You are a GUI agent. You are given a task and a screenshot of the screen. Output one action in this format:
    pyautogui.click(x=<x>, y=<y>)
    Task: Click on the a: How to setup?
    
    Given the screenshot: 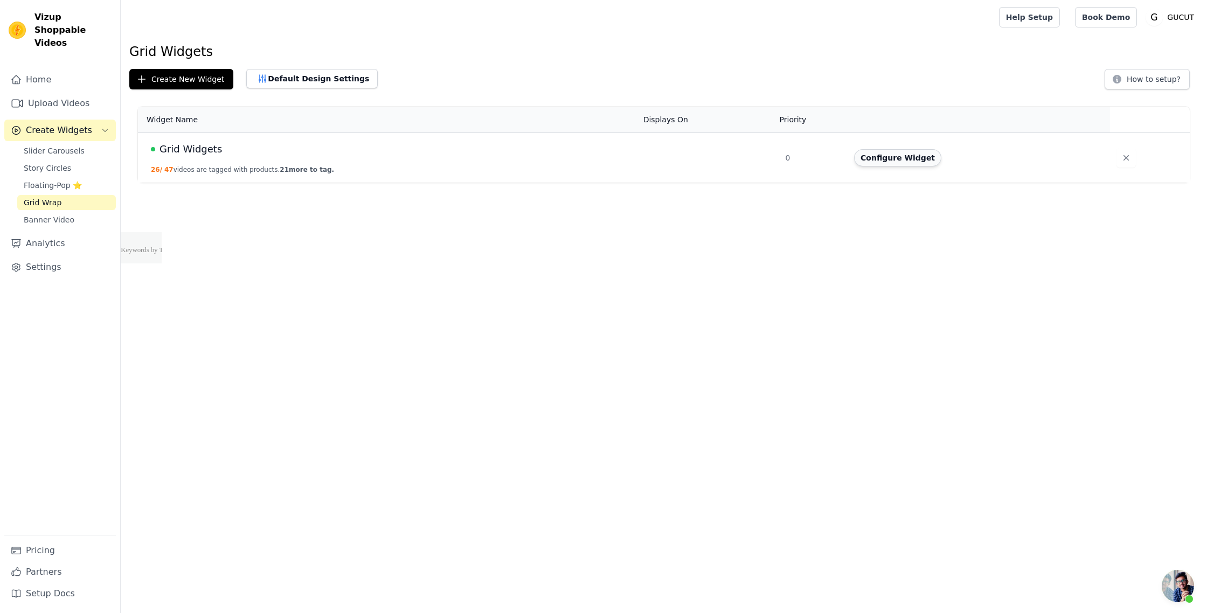 What is the action you would take?
    pyautogui.click(x=1147, y=81)
    